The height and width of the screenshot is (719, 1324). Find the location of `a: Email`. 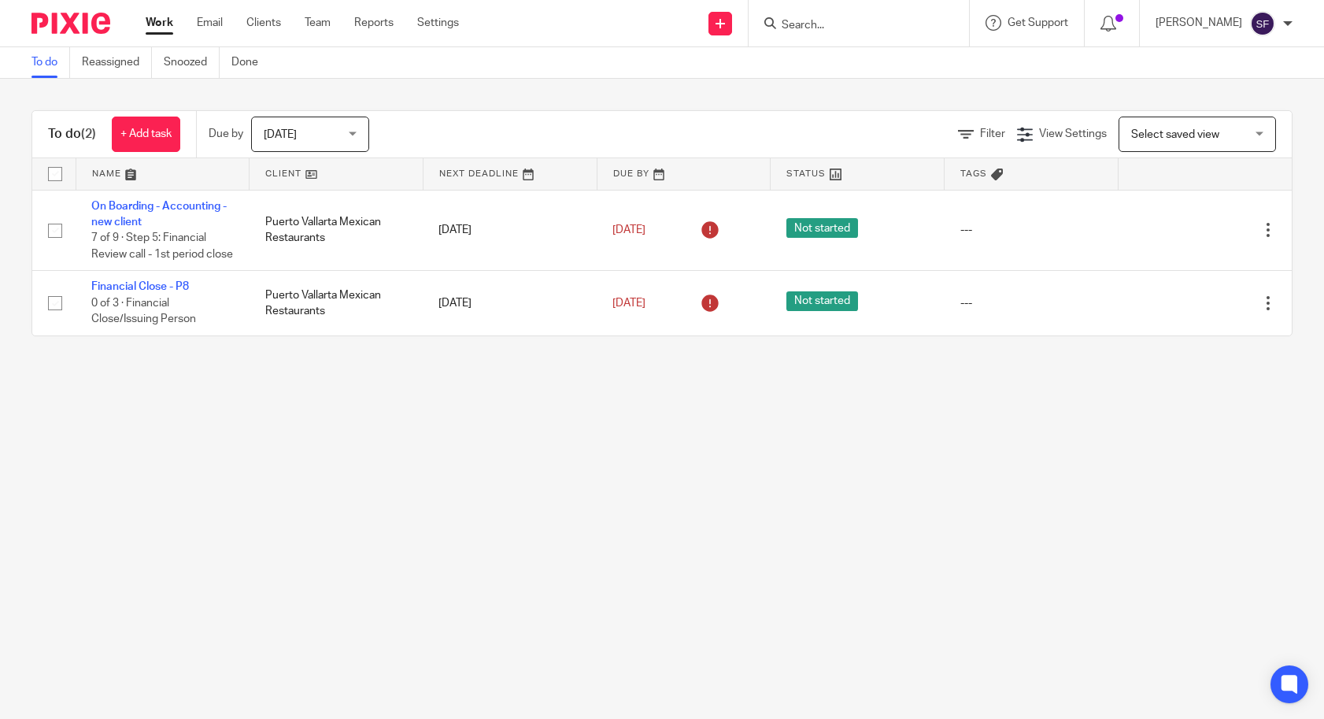

a: Email is located at coordinates (209, 23).